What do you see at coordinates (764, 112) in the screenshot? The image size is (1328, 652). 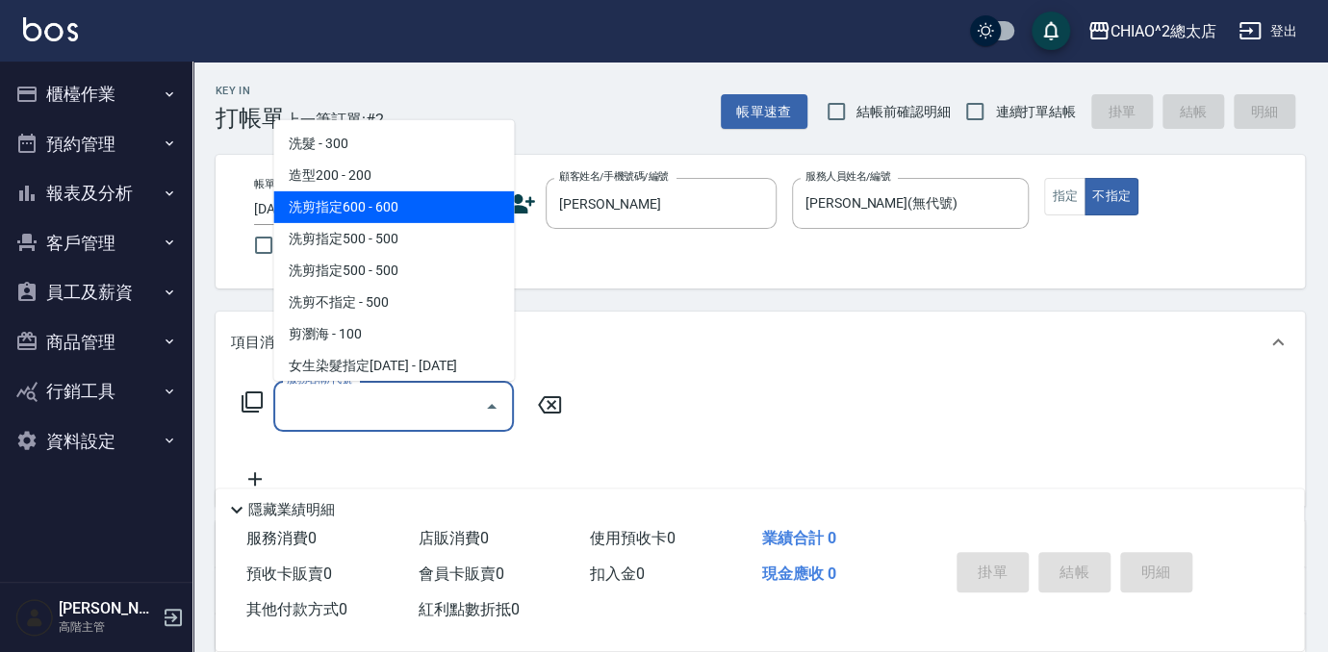 I see `button: 帳單速查` at bounding box center [764, 112].